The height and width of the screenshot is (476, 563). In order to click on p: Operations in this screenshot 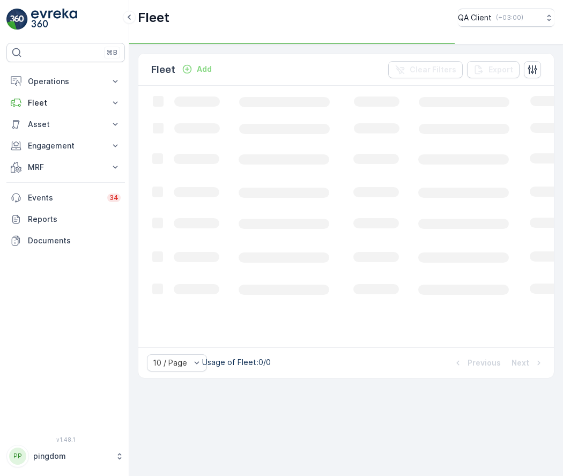, I will do `click(65, 81)`.